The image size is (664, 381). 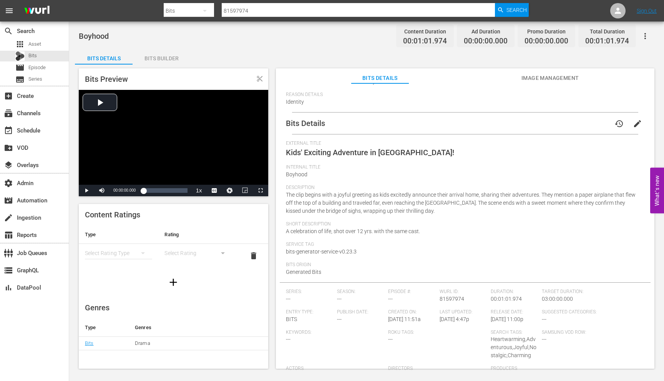 I want to click on div: Bits, so click(x=20, y=56).